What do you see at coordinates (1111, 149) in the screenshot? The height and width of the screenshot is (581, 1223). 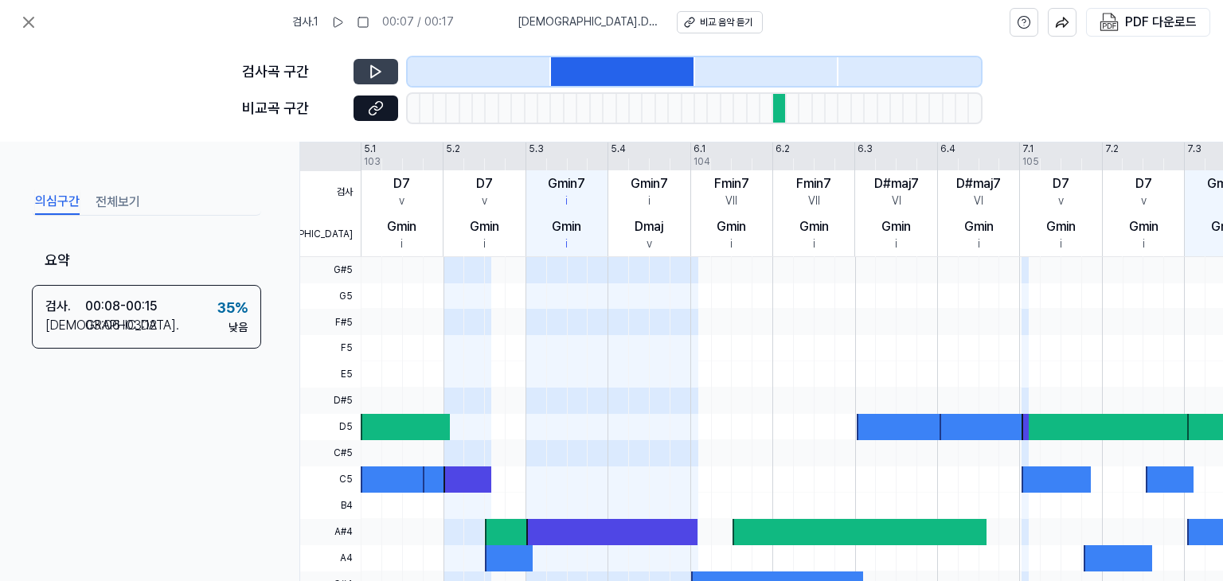 I see `div: 7.2` at bounding box center [1111, 149].